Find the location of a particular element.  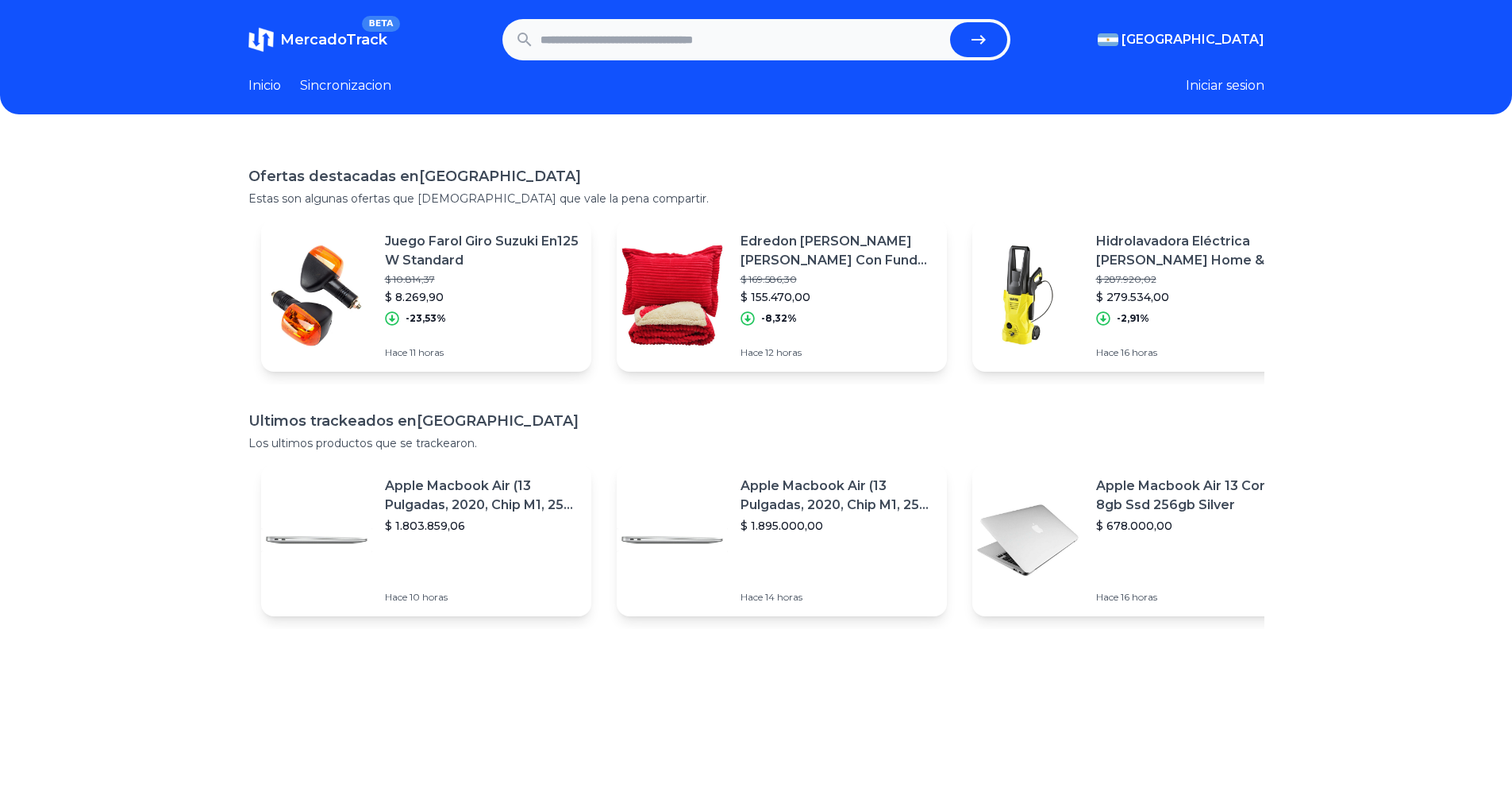

p: $ 279.534,00 is located at coordinates (1193, 297).